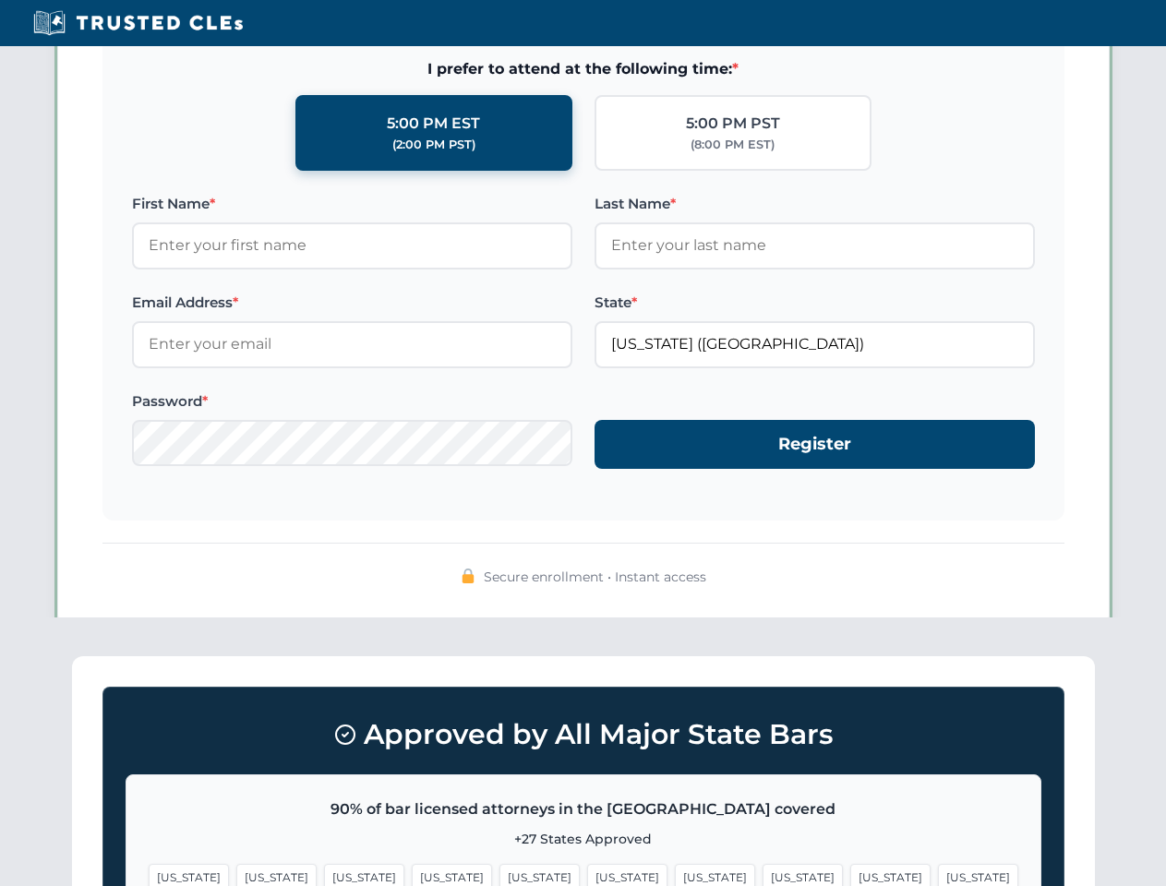  What do you see at coordinates (814, 246) in the screenshot?
I see `input: Enter your last name` at bounding box center [814, 246].